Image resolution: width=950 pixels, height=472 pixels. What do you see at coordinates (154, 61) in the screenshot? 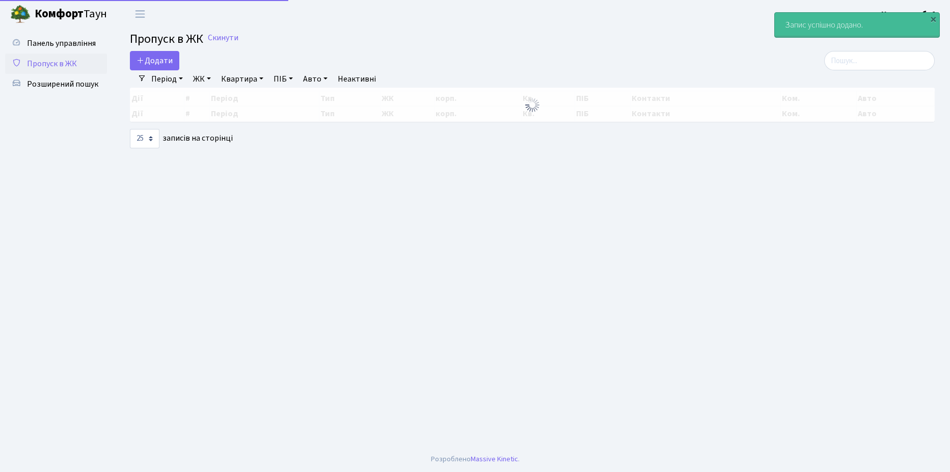
I see `a: Додати` at bounding box center [154, 61].